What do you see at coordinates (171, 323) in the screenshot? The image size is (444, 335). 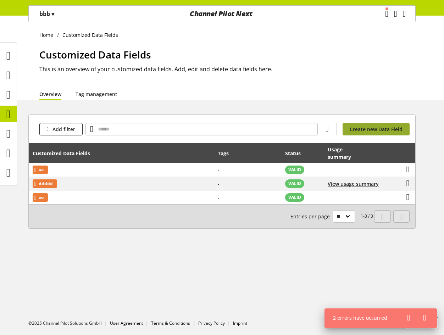 I see `a: Terms & Conditions` at bounding box center [171, 323].